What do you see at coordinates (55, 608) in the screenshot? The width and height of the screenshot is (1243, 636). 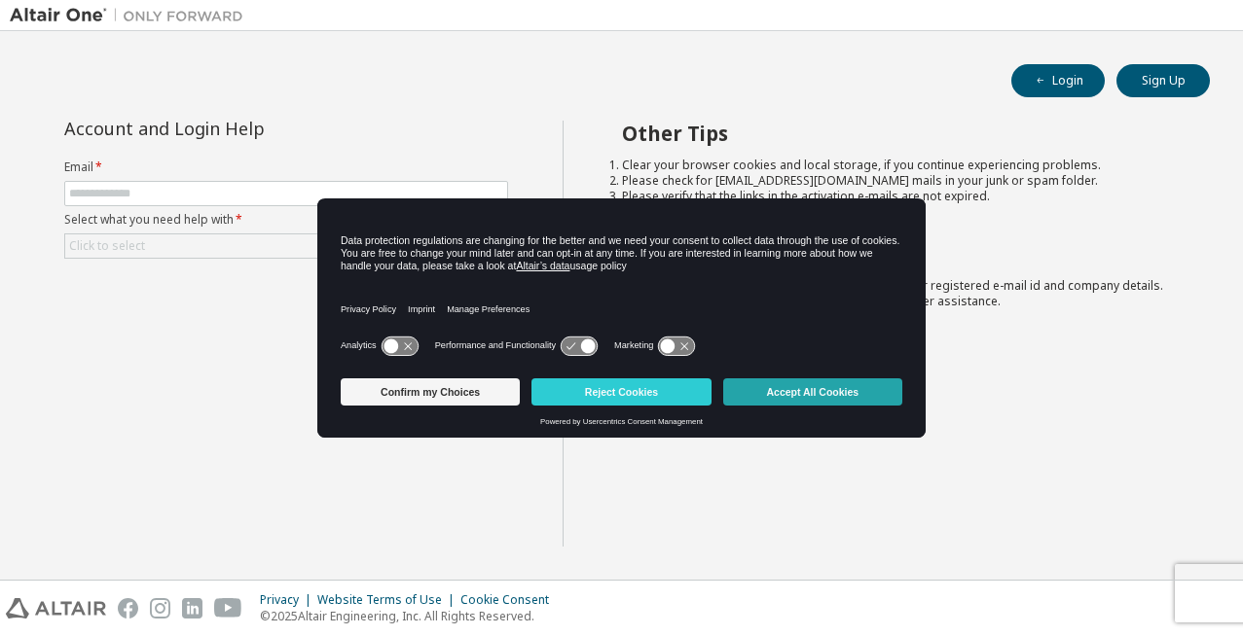 I see `img: altair_logo.svg` at bounding box center [55, 608].